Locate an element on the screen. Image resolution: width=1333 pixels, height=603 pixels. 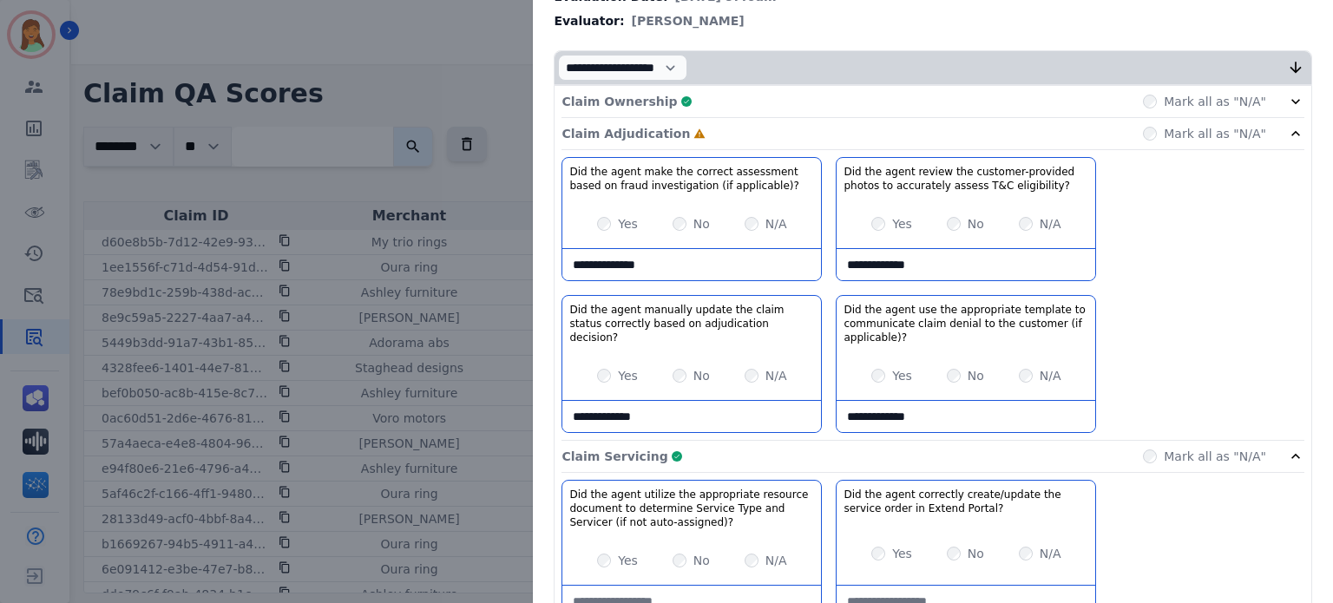
p: Claim Ownership is located at coordinates (619, 102).